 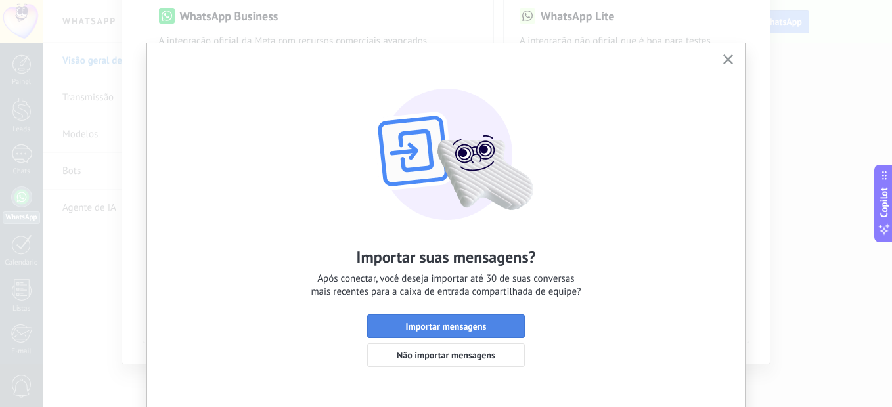 What do you see at coordinates (446, 355) in the screenshot?
I see `button: Não importar mensagens` at bounding box center [446, 355].